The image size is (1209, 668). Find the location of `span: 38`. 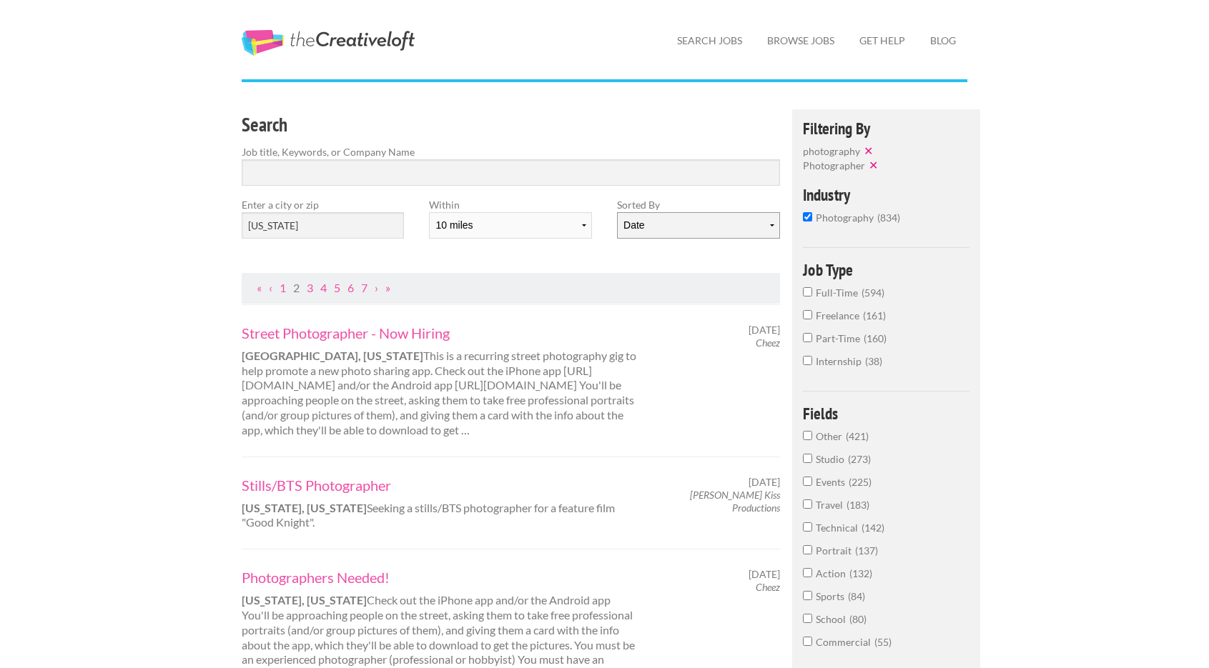

span: 38 is located at coordinates (873, 361).